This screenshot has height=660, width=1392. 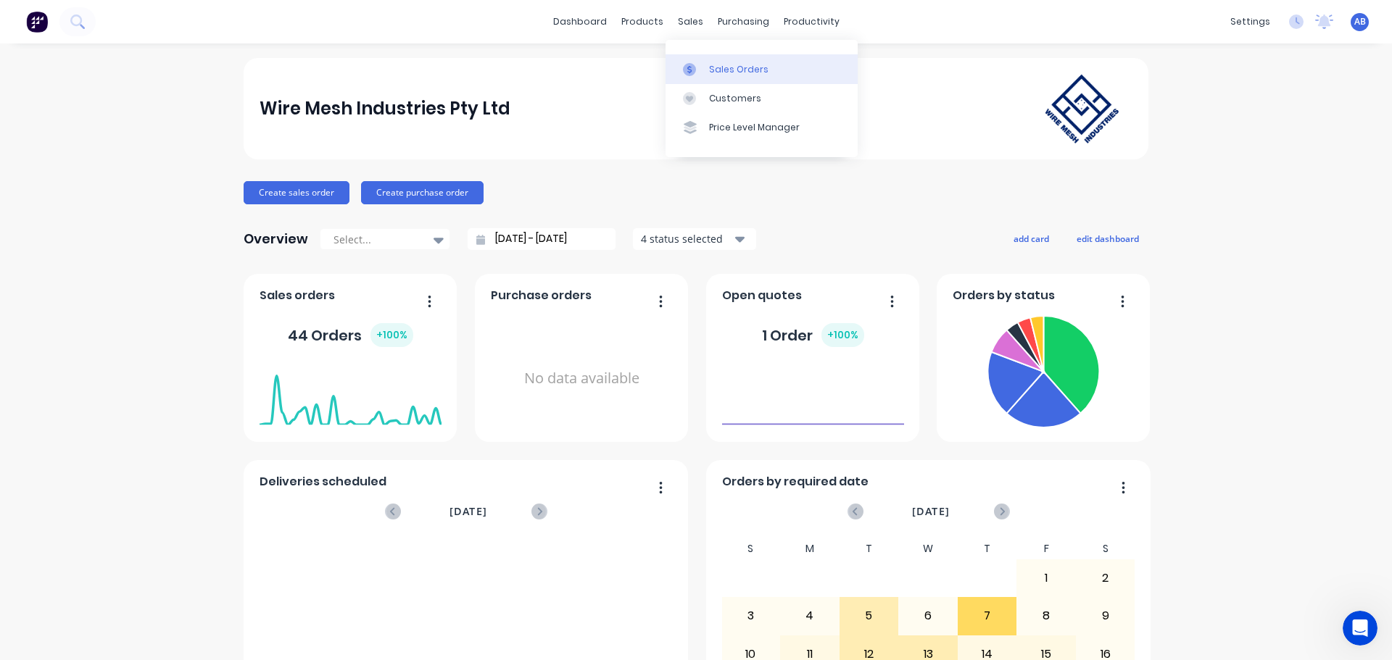 What do you see at coordinates (296, 193) in the screenshot?
I see `button: Create sales order` at bounding box center [296, 193].